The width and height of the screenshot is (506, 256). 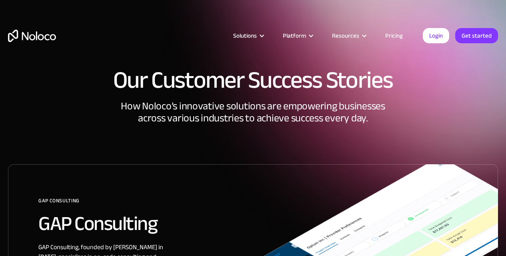 What do you see at coordinates (268, 223) in the screenshot?
I see `h2: GAP Consulting` at bounding box center [268, 223].